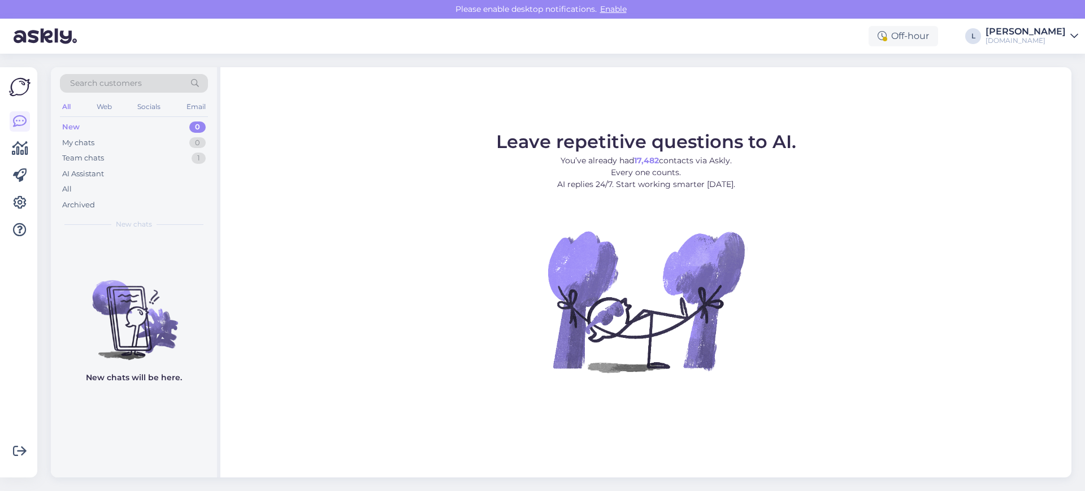 The height and width of the screenshot is (491, 1085). What do you see at coordinates (613, 9) in the screenshot?
I see `span: Enable` at bounding box center [613, 9].